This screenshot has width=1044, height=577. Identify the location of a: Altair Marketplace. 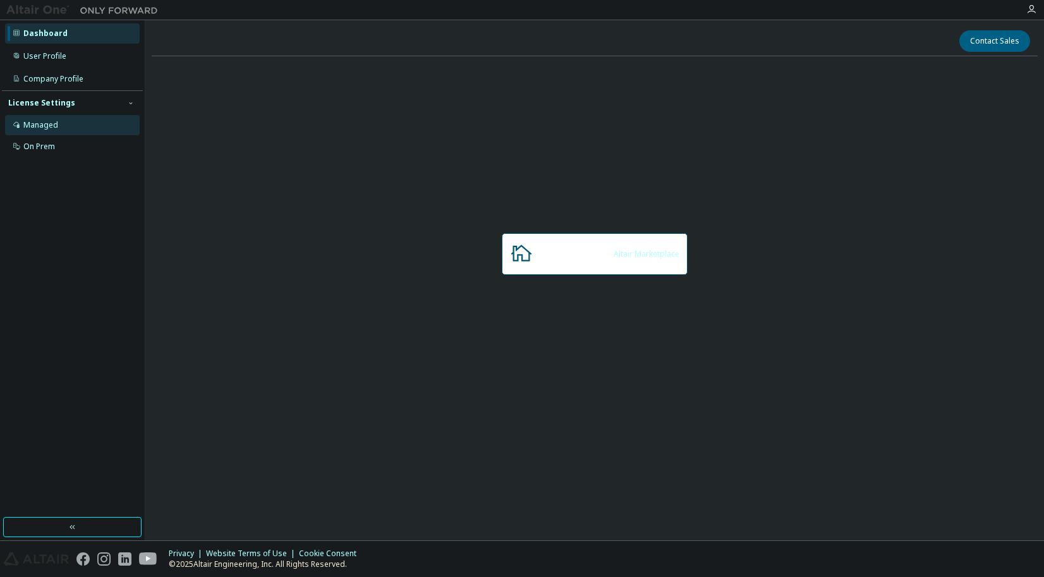
(646, 253).